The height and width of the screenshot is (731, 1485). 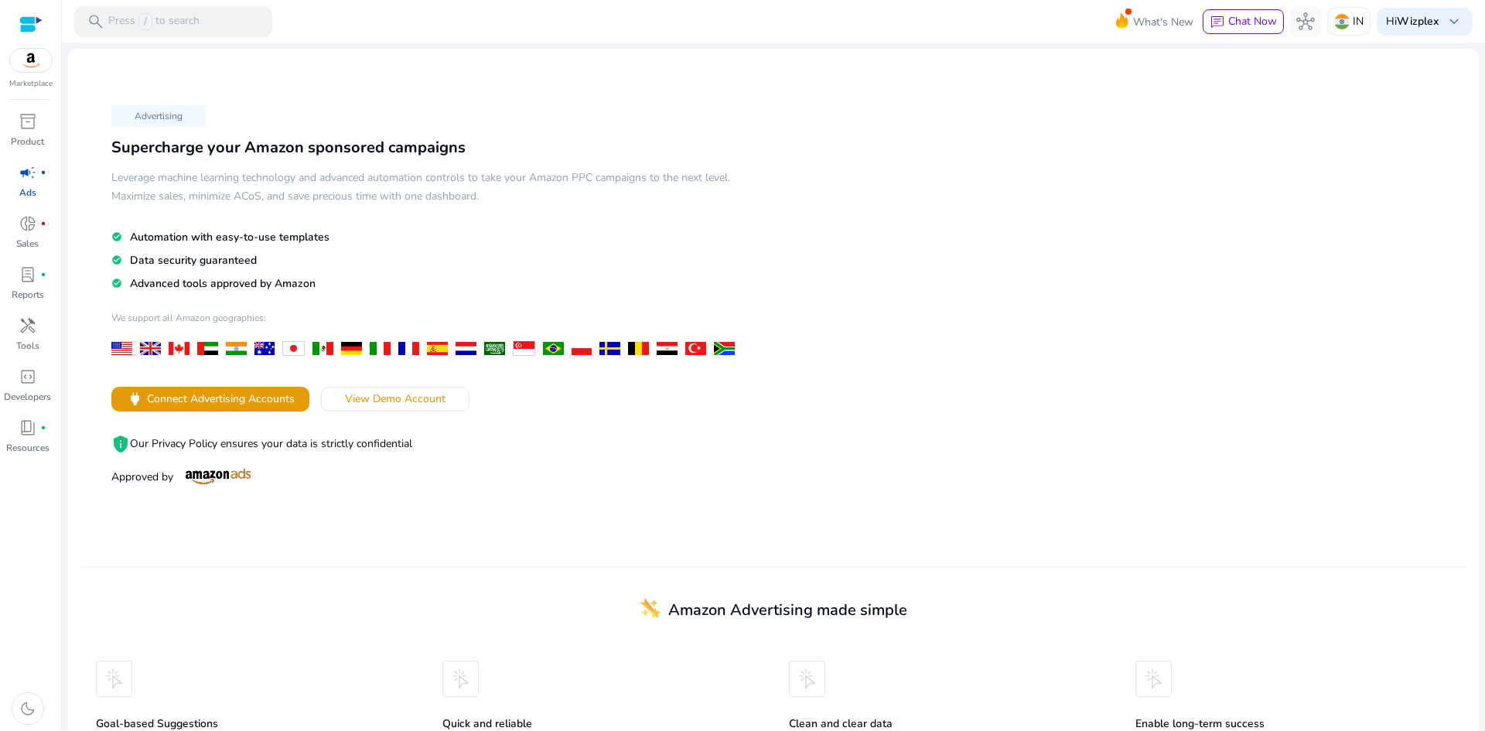 What do you see at coordinates (223, 283) in the screenshot?
I see `span: Advanced tools approved by Amazon` at bounding box center [223, 283].